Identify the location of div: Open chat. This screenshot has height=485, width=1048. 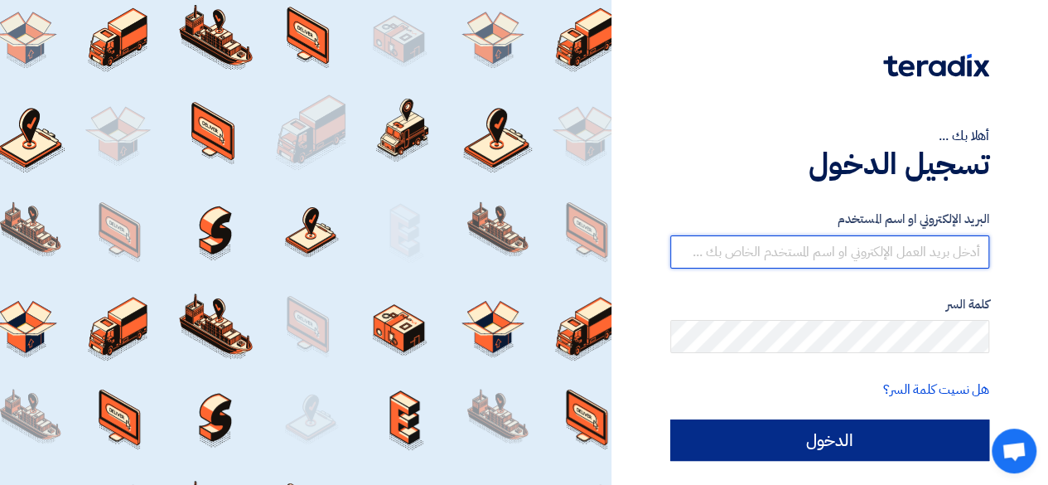
(1014, 451).